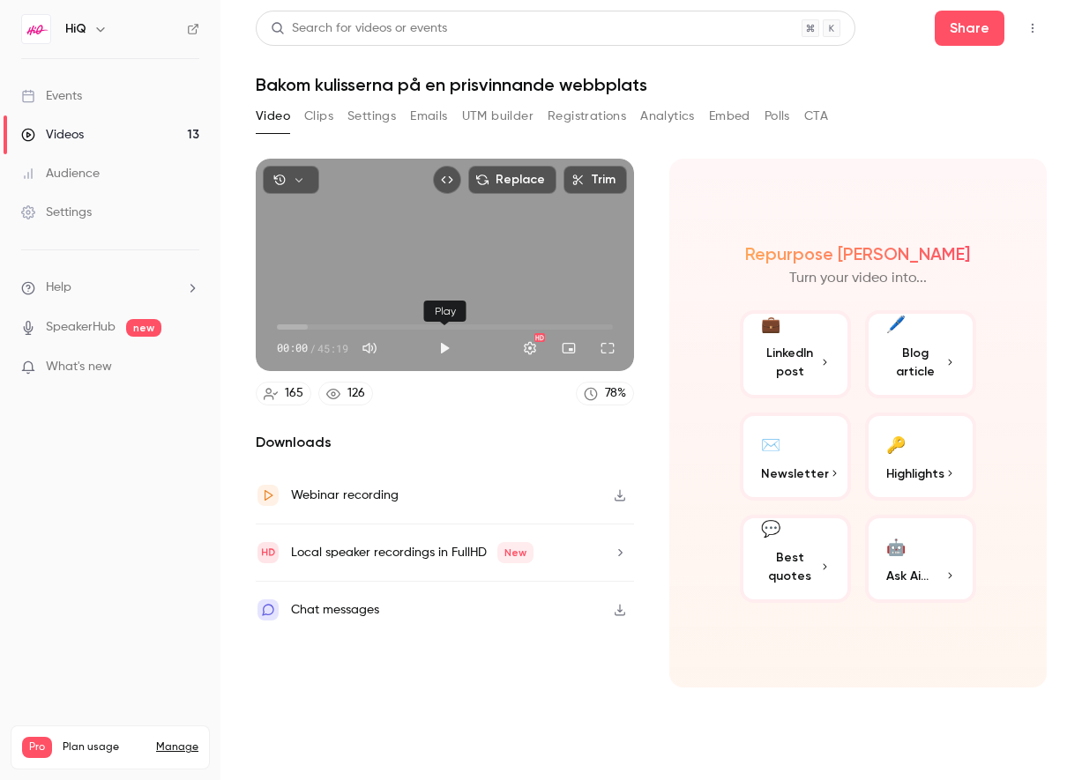 This screenshot has width=1082, height=780. What do you see at coordinates (815, 116) in the screenshot?
I see `button: CTA` at bounding box center [815, 116].